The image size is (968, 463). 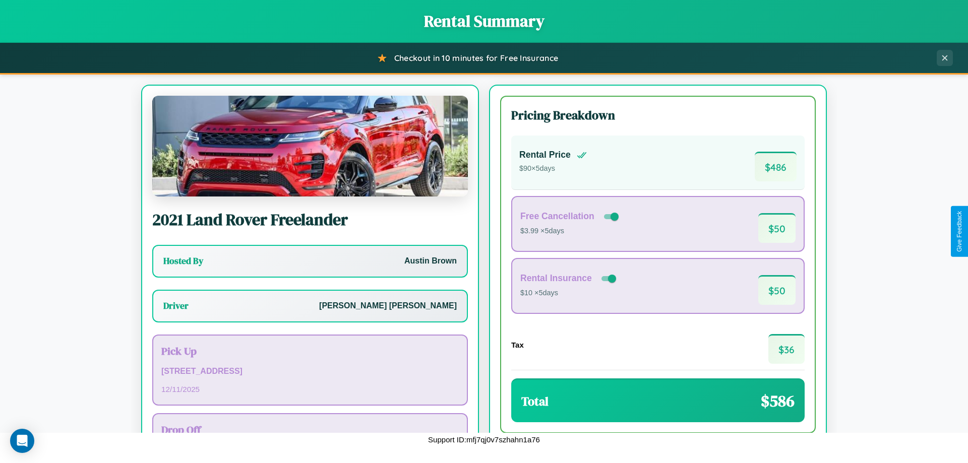 What do you see at coordinates (556, 278) in the screenshot?
I see `h4: Rental Insurance` at bounding box center [556, 278].